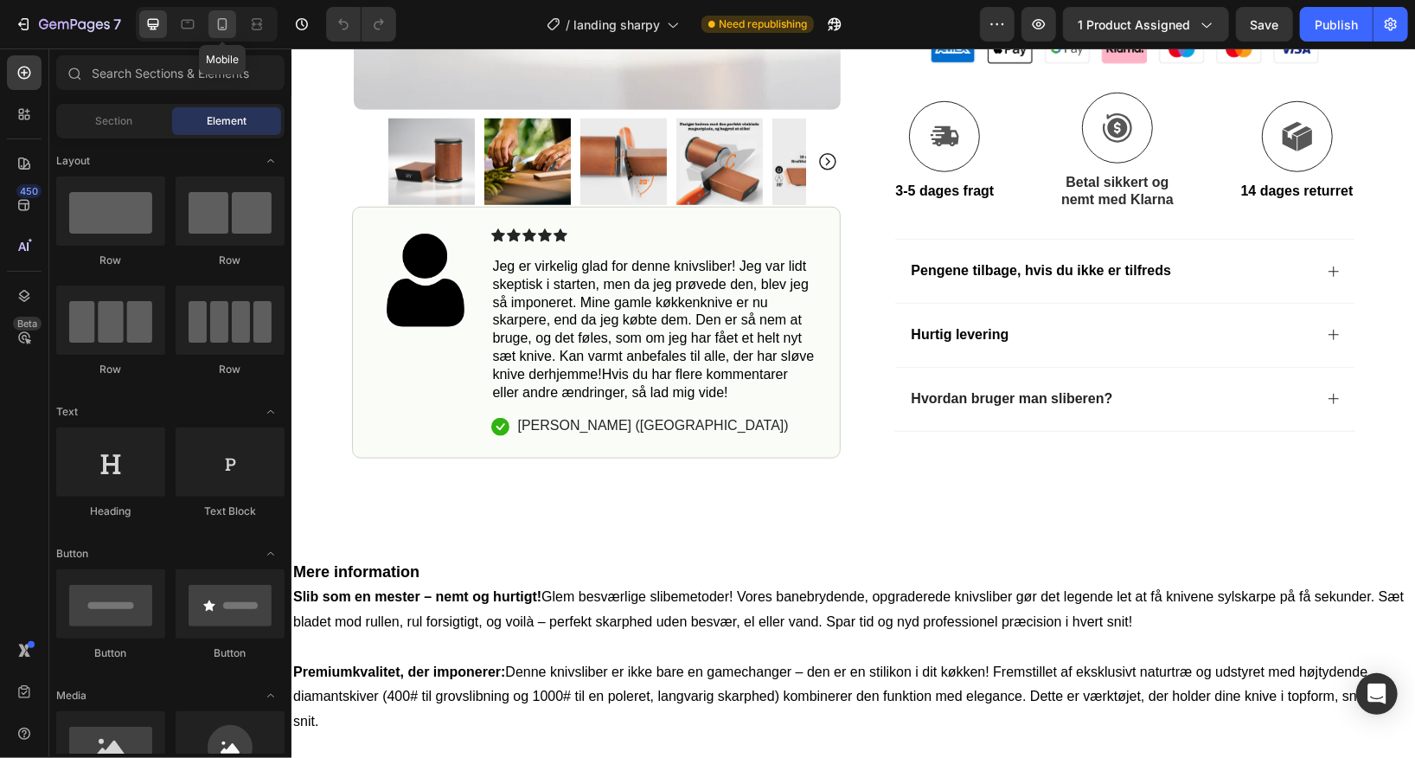 Image resolution: width=1415 pixels, height=758 pixels. Describe the element at coordinates (170, 73) in the screenshot. I see `input: Search Sections & Elements` at that location.